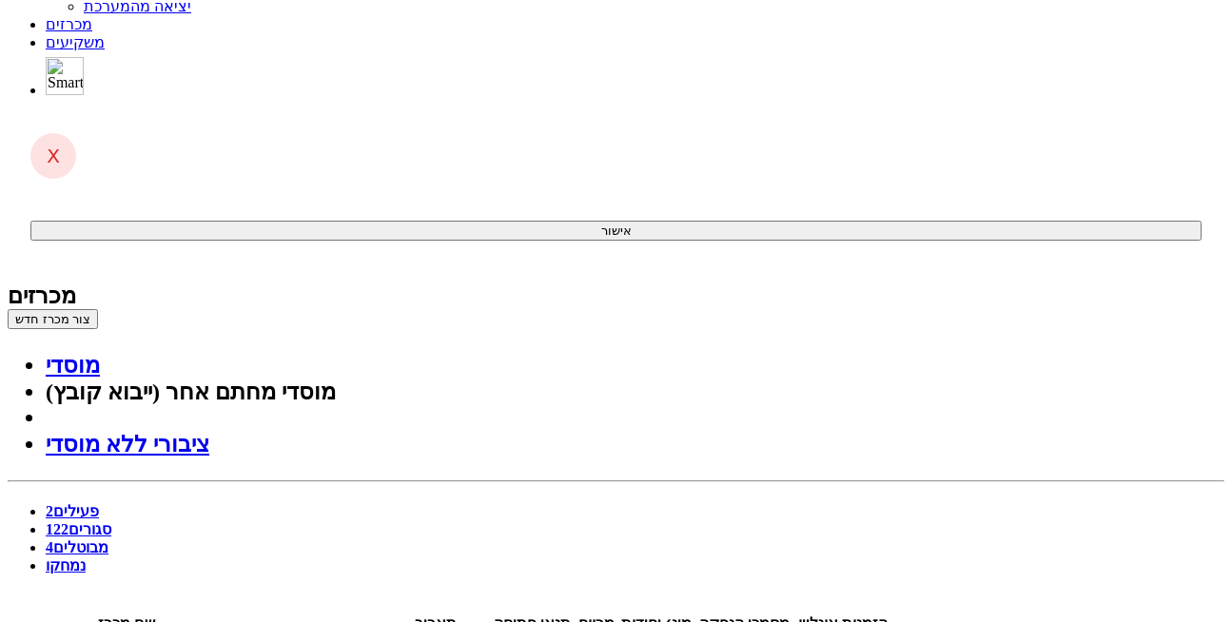 The height and width of the screenshot is (622, 1232). I want to click on button: צור מכרז חדש, so click(52, 319).